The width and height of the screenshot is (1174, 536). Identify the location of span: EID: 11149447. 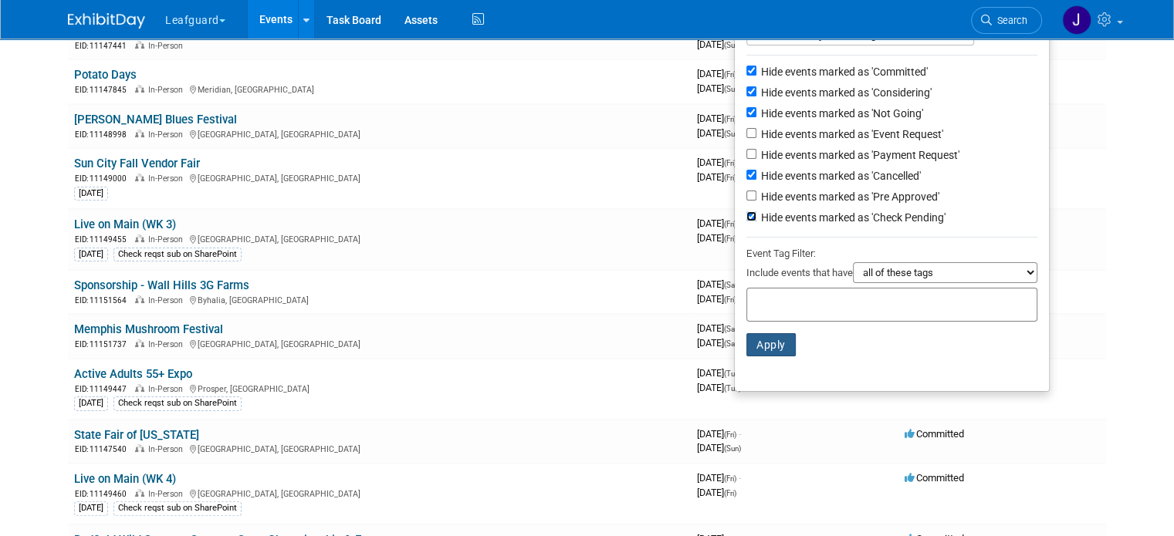
(103, 389).